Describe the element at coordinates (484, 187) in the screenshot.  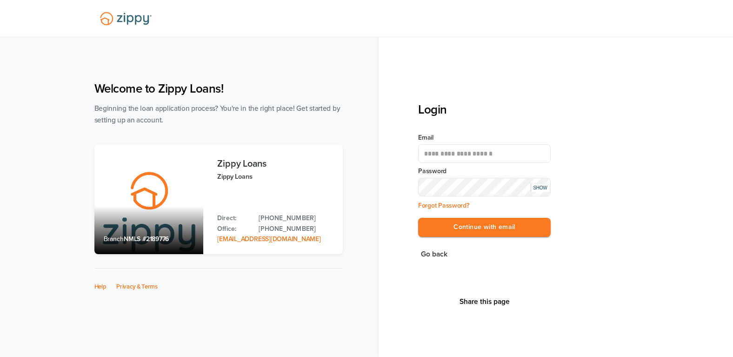
I see `input: Input Password` at that location.